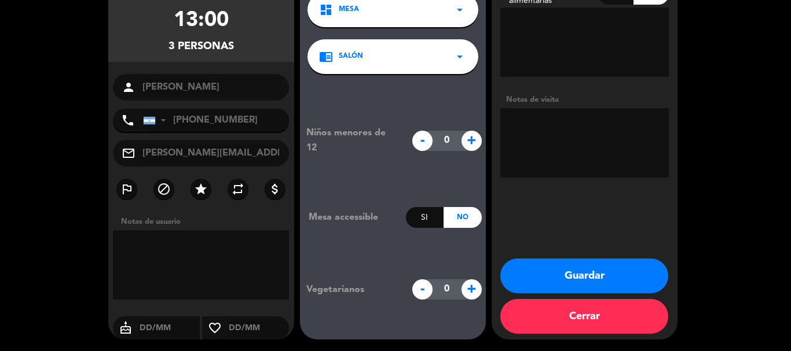 Image resolution: width=791 pixels, height=351 pixels. I want to click on i: mail_outline, so click(129, 153).